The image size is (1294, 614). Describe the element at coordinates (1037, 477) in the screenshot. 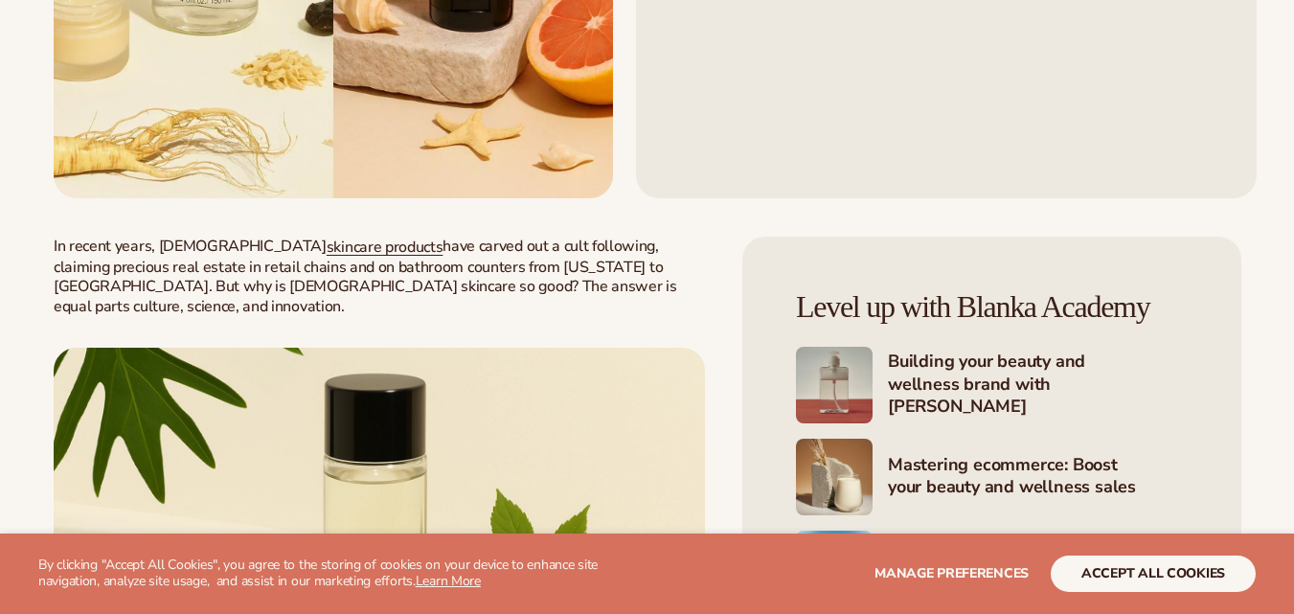

I see `h4: Mastering ecommerce: Boost your beauty and wellness sales` at that location.